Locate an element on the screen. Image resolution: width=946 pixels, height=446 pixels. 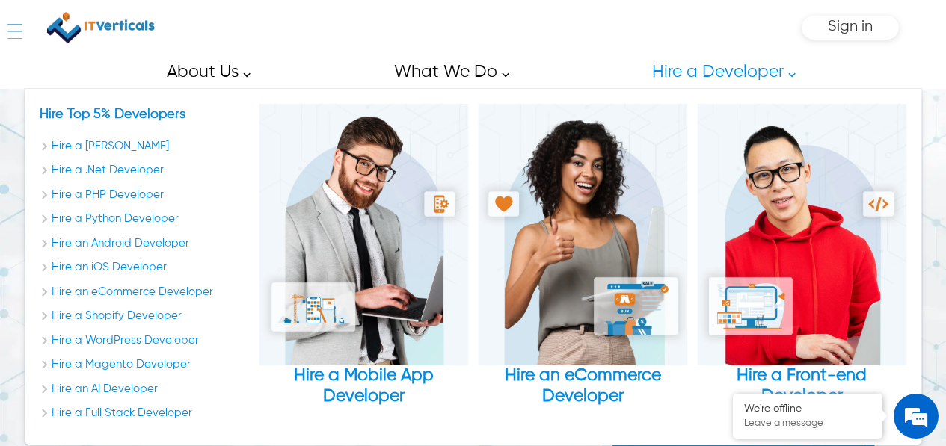
img: Hire an eCommerce Developer is located at coordinates (582, 235).